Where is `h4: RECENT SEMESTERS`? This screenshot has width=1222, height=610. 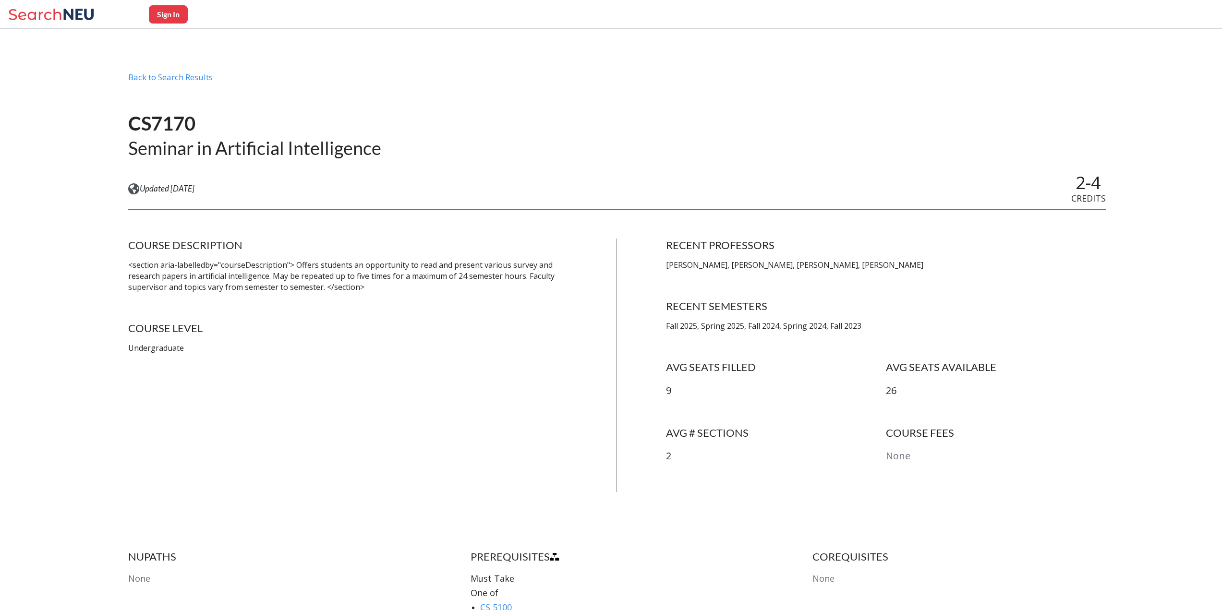
h4: RECENT SEMESTERS is located at coordinates (886, 306).